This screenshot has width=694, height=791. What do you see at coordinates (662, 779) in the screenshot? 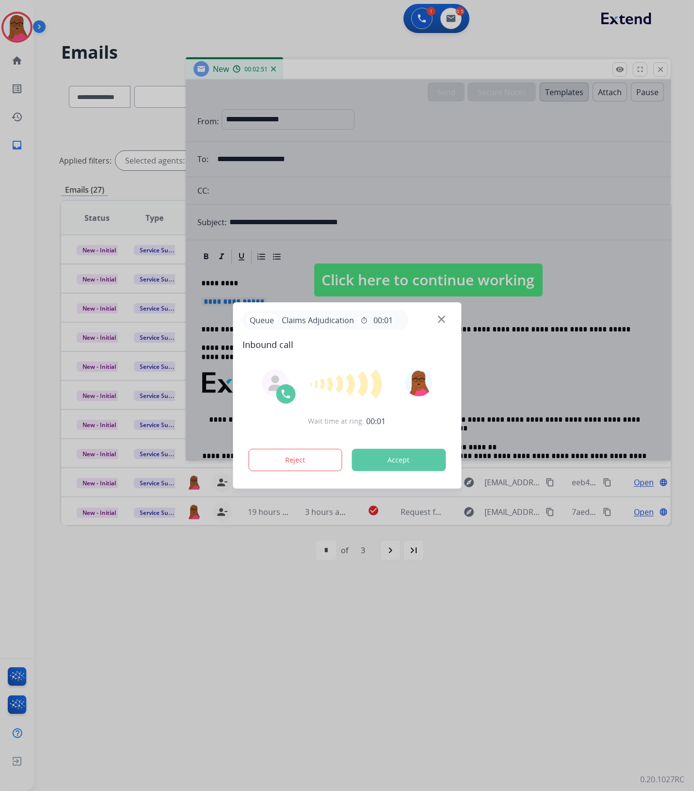
I see `p: 0.20.1027RC` at bounding box center [662, 779].